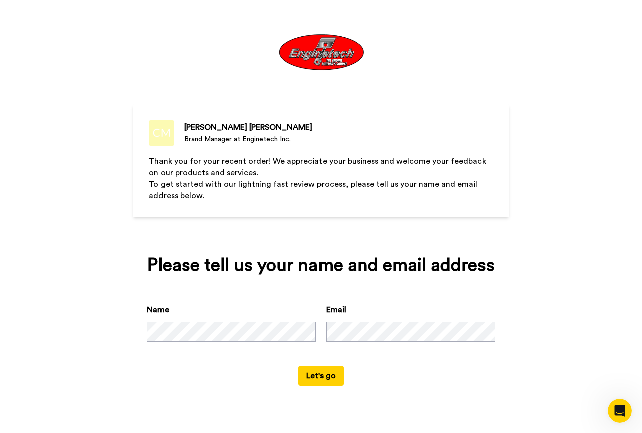 This screenshot has width=642, height=433. I want to click on div: Please tell us your name and email address, so click(321, 265).